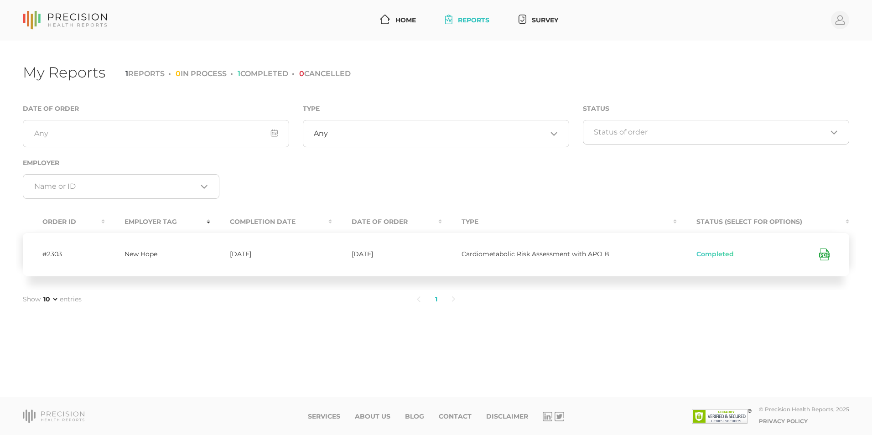 The height and width of the screenshot is (435, 872). Describe the element at coordinates (373, 417) in the screenshot. I see `a: About Us` at that location.